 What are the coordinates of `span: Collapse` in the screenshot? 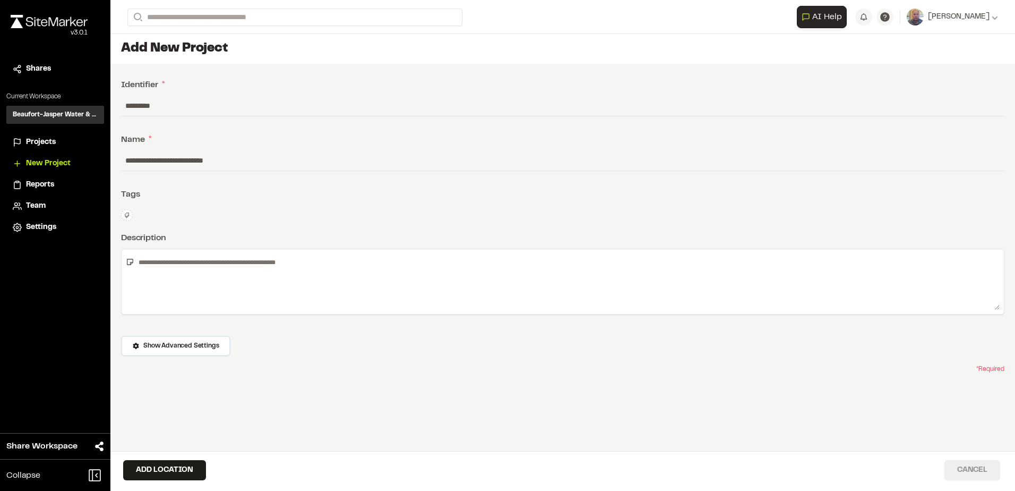 It's located at (23, 475).